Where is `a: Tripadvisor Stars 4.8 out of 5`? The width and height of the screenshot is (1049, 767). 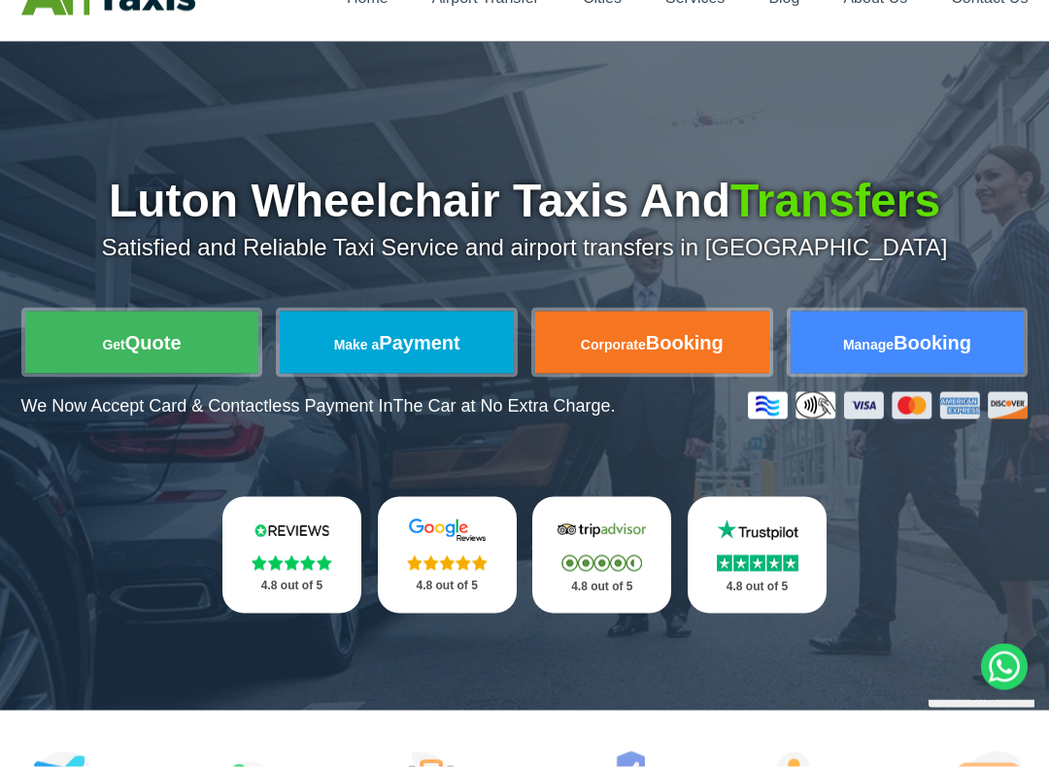
a: Tripadvisor Stars 4.8 out of 5 is located at coordinates (601, 555).